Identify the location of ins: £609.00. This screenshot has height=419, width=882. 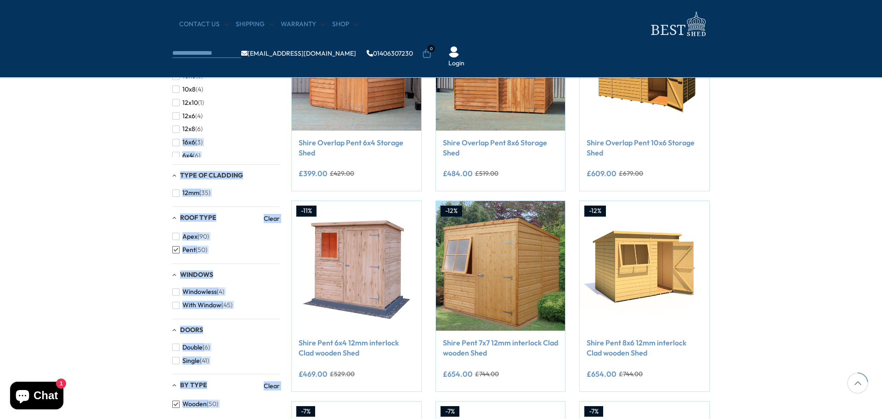
(601, 173).